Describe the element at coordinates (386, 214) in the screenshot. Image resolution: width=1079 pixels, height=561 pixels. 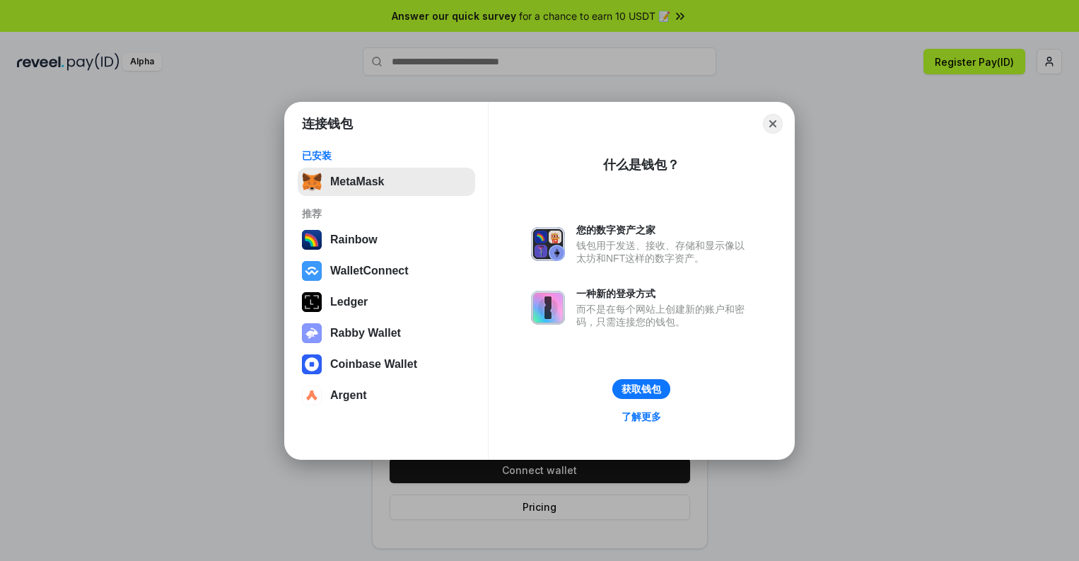
I see `div: 推荐` at that location.